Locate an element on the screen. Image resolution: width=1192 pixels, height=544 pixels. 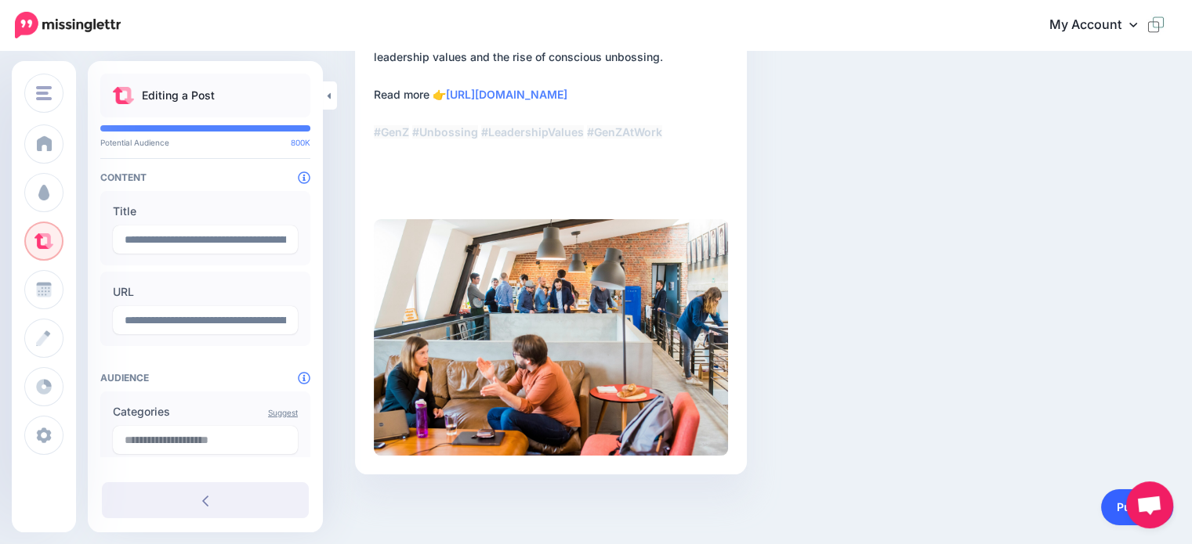
p: Editing a Post is located at coordinates (178, 96).